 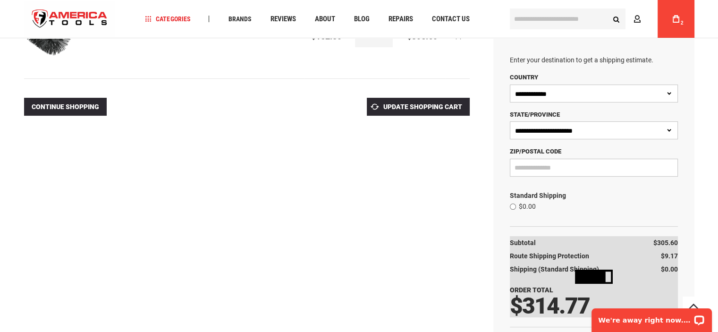 I want to click on span: Contact Us, so click(x=450, y=19).